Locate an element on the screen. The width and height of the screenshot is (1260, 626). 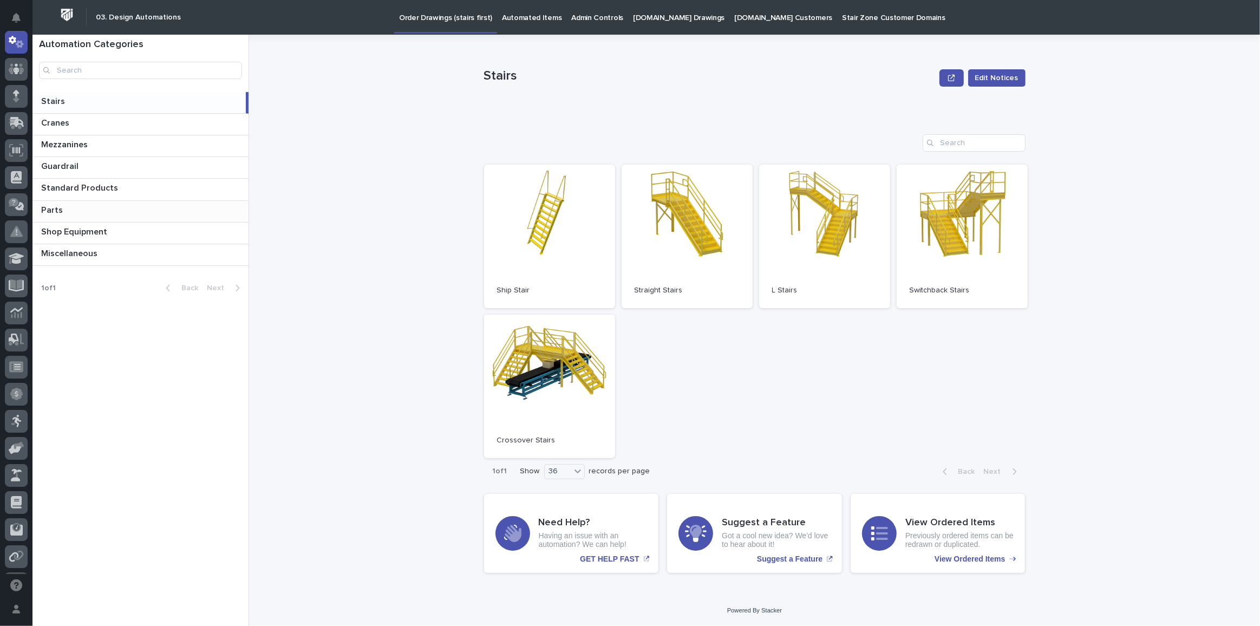
a: StairsStairs is located at coordinates (140, 103).